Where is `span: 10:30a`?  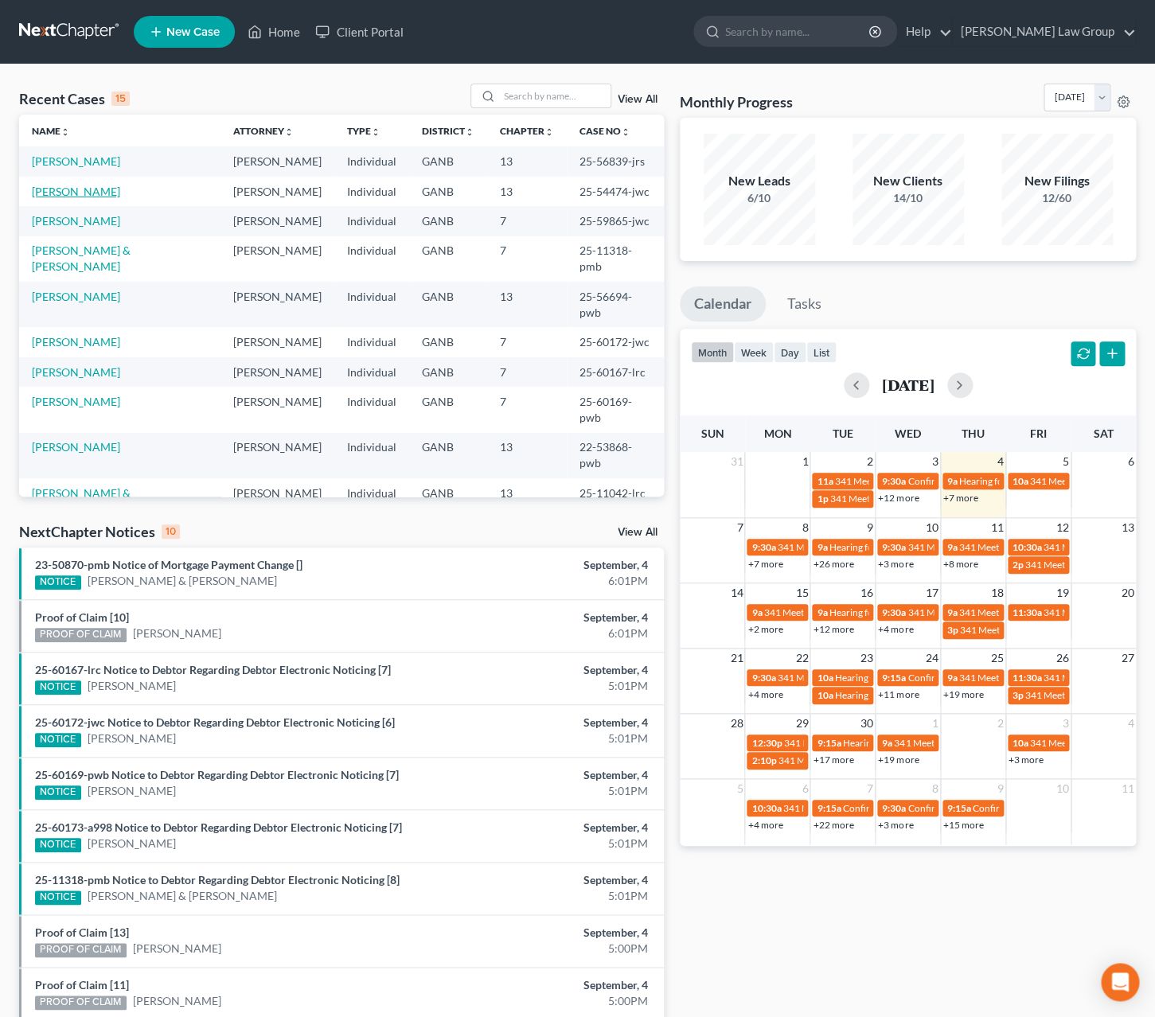 span: 10:30a is located at coordinates (1026, 547).